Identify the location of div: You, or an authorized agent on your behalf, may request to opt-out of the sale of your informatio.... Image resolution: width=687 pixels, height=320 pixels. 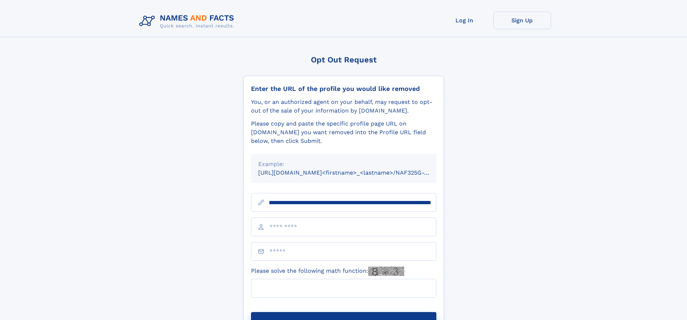
(344, 106).